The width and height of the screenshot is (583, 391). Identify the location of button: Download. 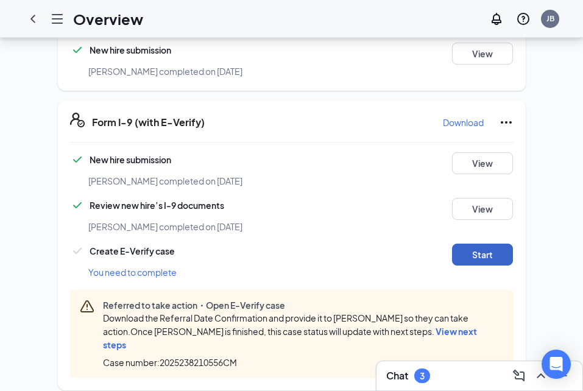
(463, 122).